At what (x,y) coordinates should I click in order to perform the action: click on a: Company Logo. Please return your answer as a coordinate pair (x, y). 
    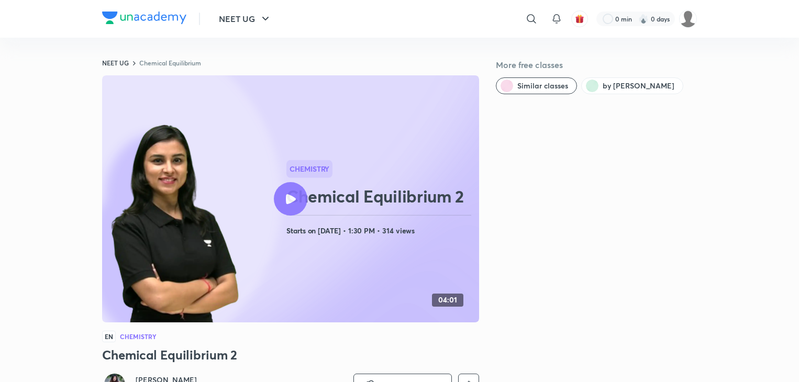
    Looking at the image, I should click on (144, 19).